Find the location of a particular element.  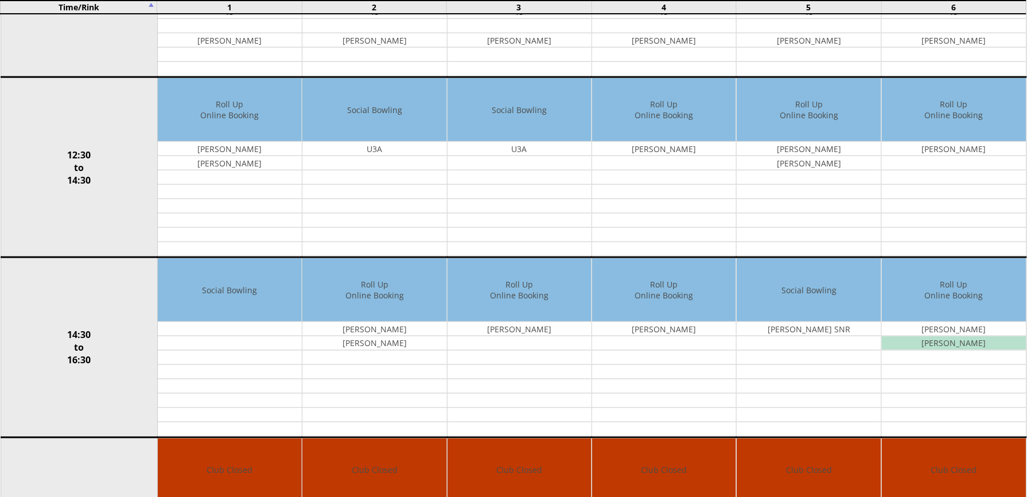

td: 3 is located at coordinates (519, 7).